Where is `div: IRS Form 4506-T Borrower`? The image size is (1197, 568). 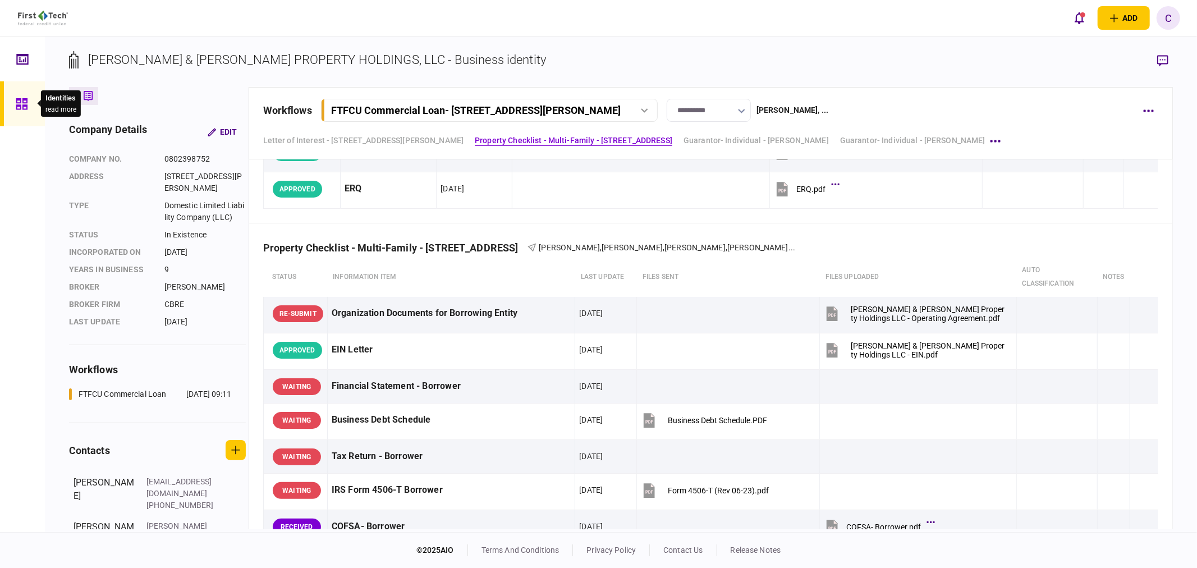 div: IRS Form 4506-T Borrower is located at coordinates (451, 490).